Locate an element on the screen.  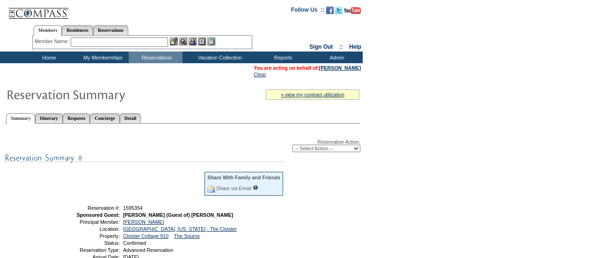
img: b_edit.gif is located at coordinates (174, 41).